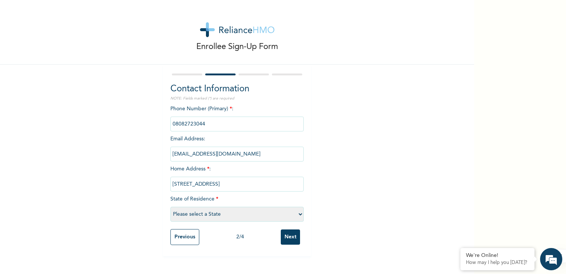 The height and width of the screenshot is (274, 566). What do you see at coordinates (185, 236) in the screenshot?
I see `input: Previous` at bounding box center [185, 236].